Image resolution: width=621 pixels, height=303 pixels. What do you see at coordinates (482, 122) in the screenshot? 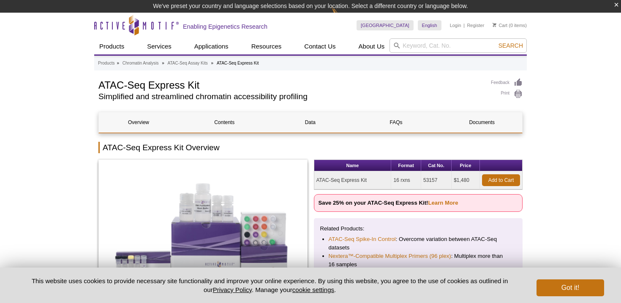
I see `a: Documents` at bounding box center [482, 122].